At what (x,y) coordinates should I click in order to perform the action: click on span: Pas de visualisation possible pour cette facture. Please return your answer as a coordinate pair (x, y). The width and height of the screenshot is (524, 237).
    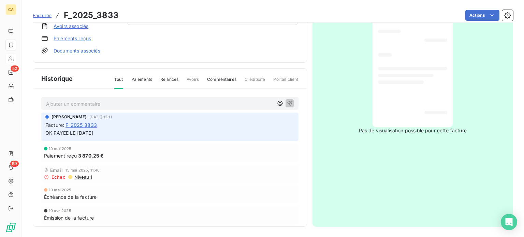
    Looking at the image, I should click on (413, 131).